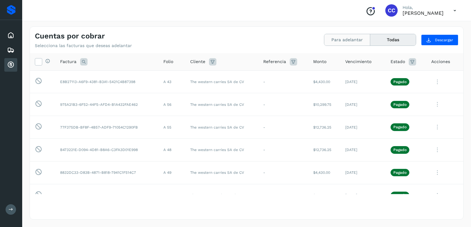 This screenshot has height=227, width=471. I want to click on p: Hola,, so click(423, 7).